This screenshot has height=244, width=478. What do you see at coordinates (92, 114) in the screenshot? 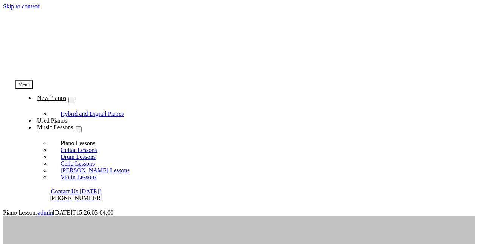
I see `a: Hybrid and Digital Pianos` at bounding box center [92, 114].